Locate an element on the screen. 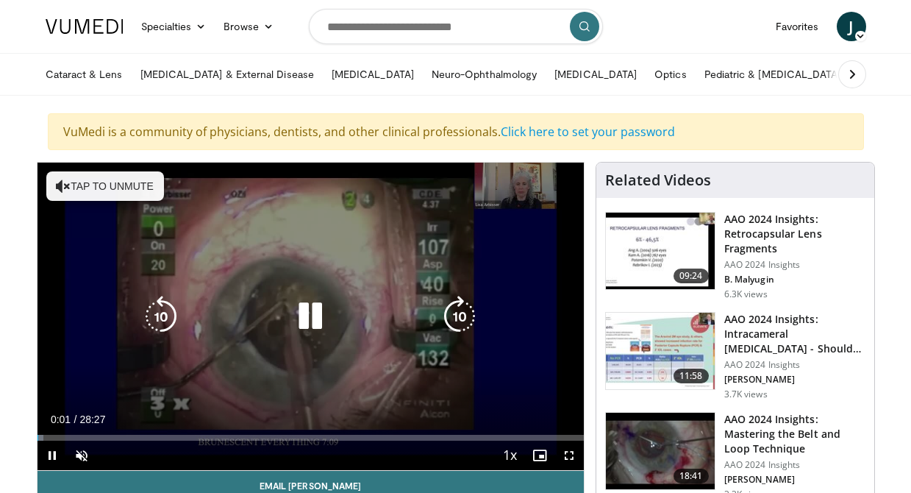  img: VuMedi Logo is located at coordinates (85, 26).